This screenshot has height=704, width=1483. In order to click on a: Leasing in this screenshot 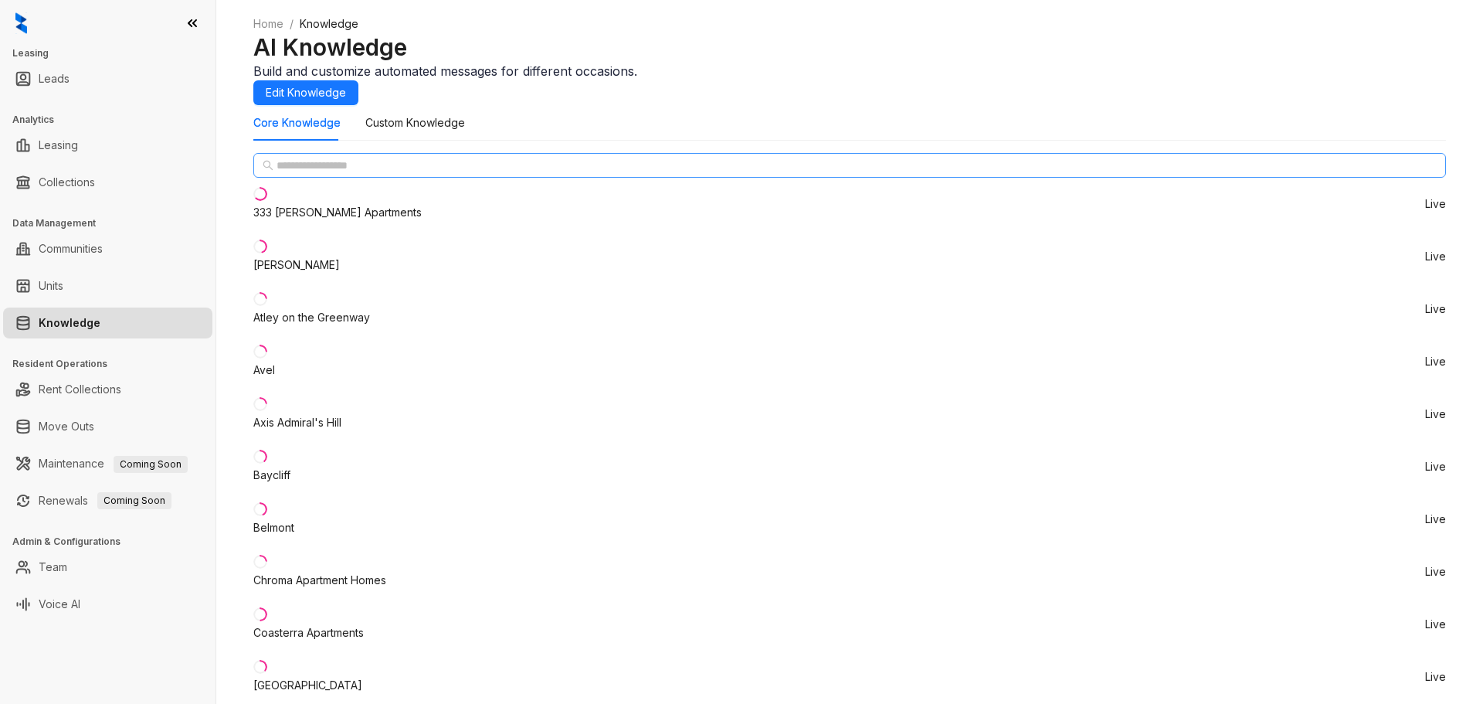, I will do `click(58, 145)`.